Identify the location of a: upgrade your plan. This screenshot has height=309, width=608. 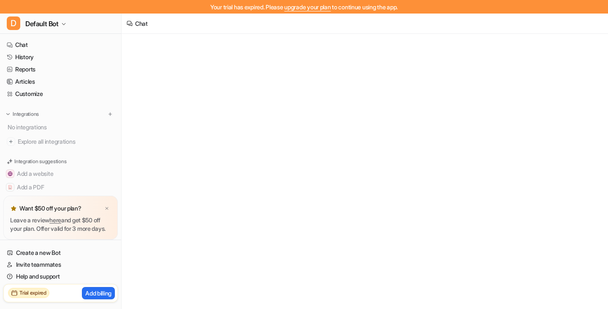
(307, 7).